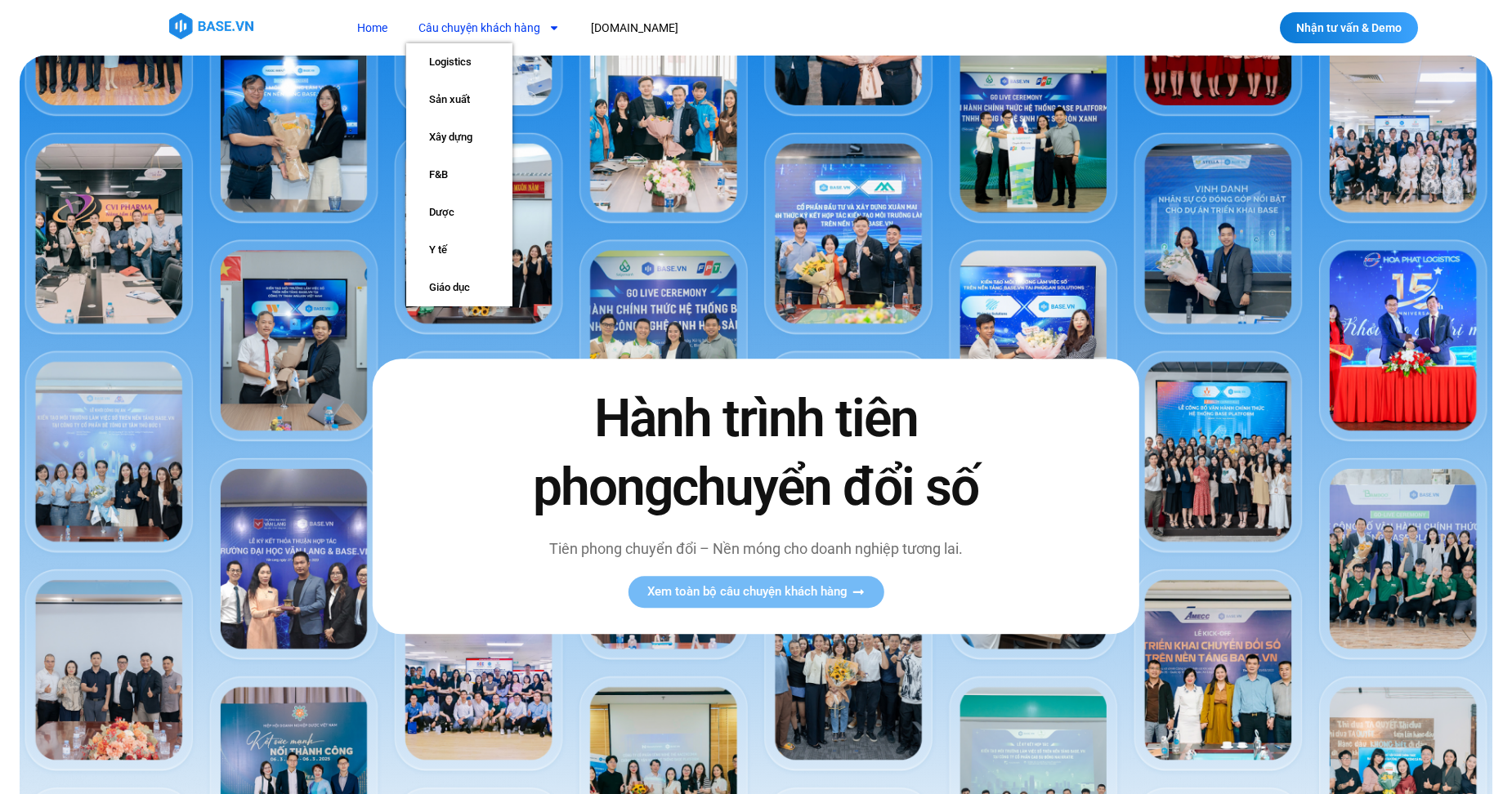 The height and width of the screenshot is (794, 1512). What do you see at coordinates (460, 213) in the screenshot?
I see `a: Dược` at bounding box center [460, 213].